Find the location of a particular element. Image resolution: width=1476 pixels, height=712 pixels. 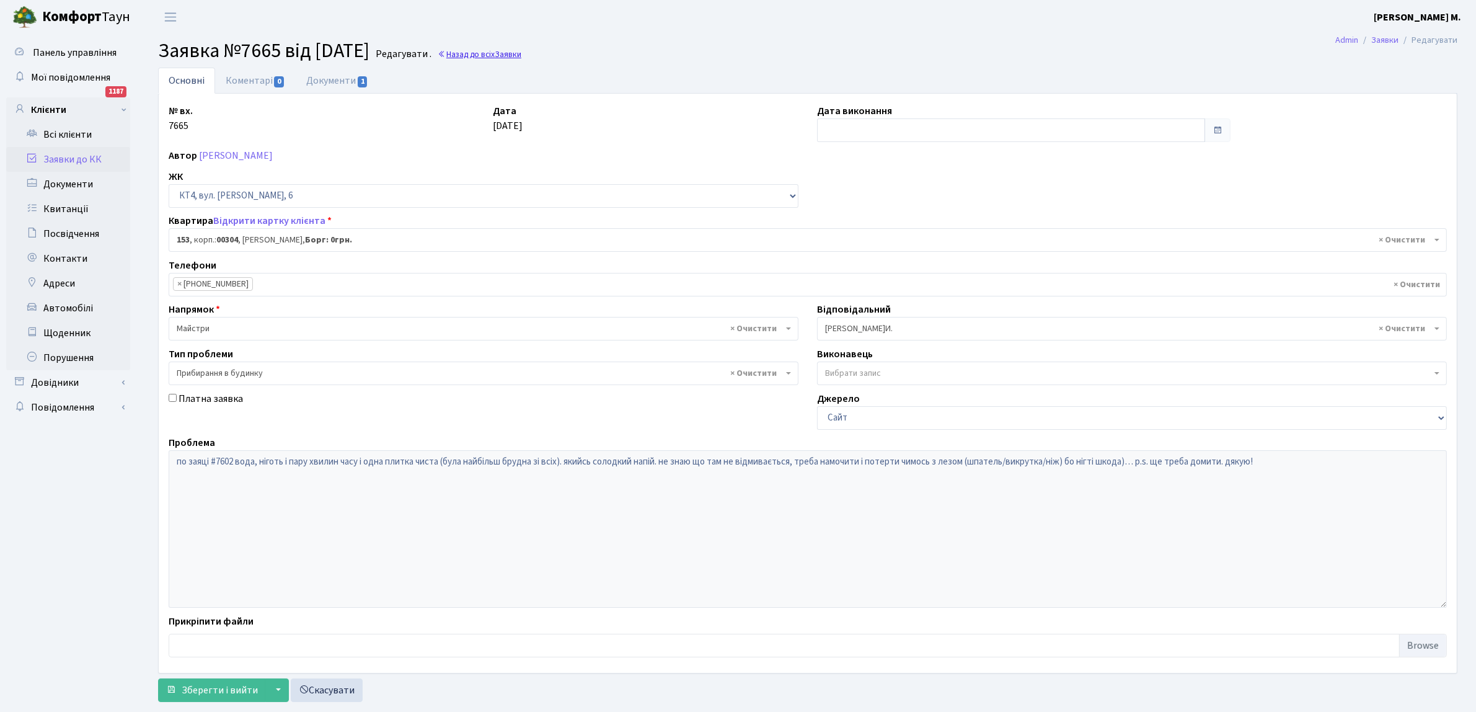

a: Контакти is located at coordinates (68, 259).